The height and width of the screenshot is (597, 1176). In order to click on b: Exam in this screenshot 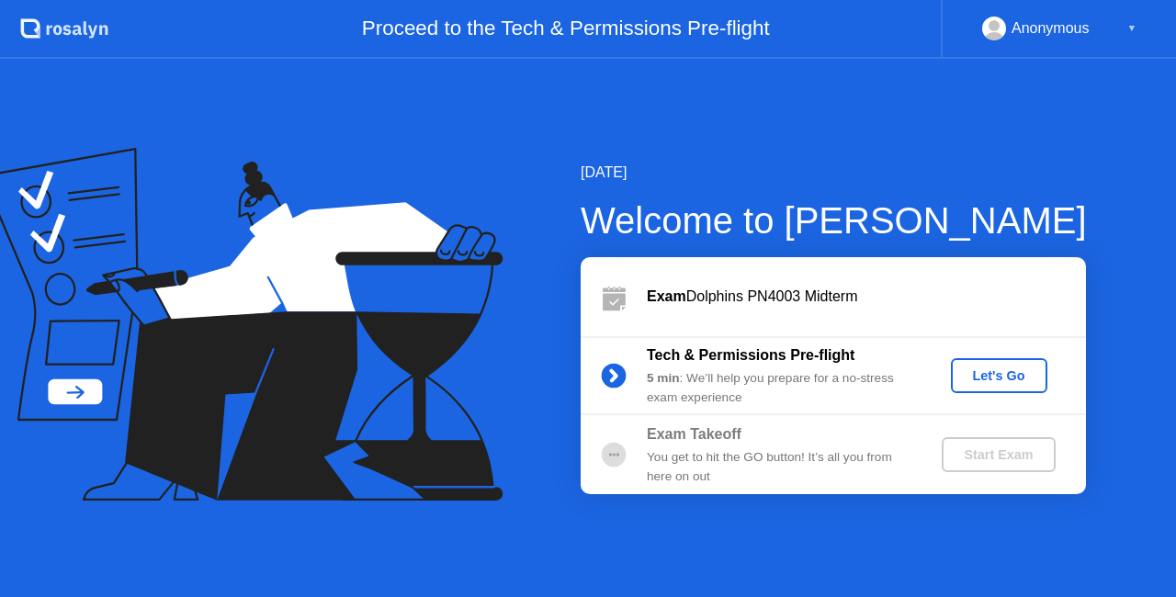, I will do `click(666, 296)`.